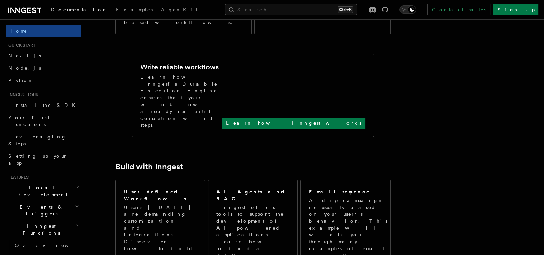 The image size is (544, 255). What do you see at coordinates (24, 56) in the screenshot?
I see `span: Next.js` at bounding box center [24, 56].